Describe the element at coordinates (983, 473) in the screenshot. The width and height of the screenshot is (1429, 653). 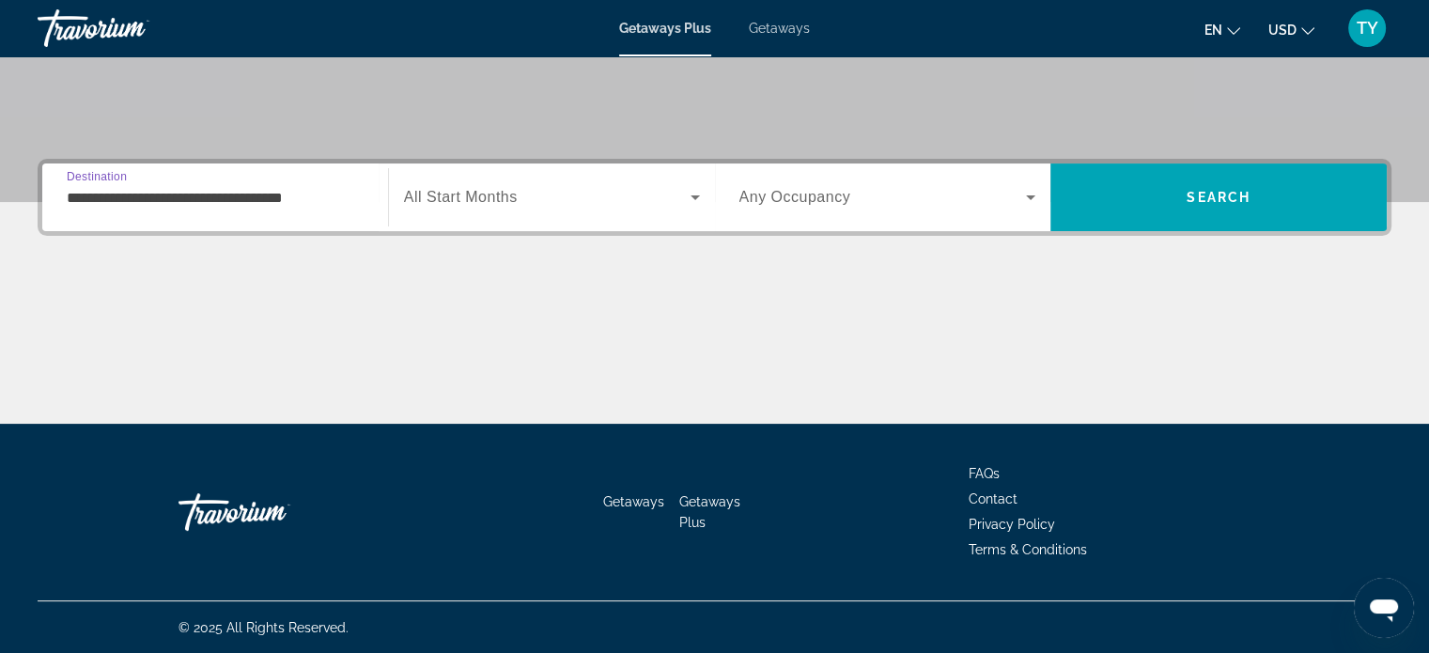
I see `a: FAQs` at that location.